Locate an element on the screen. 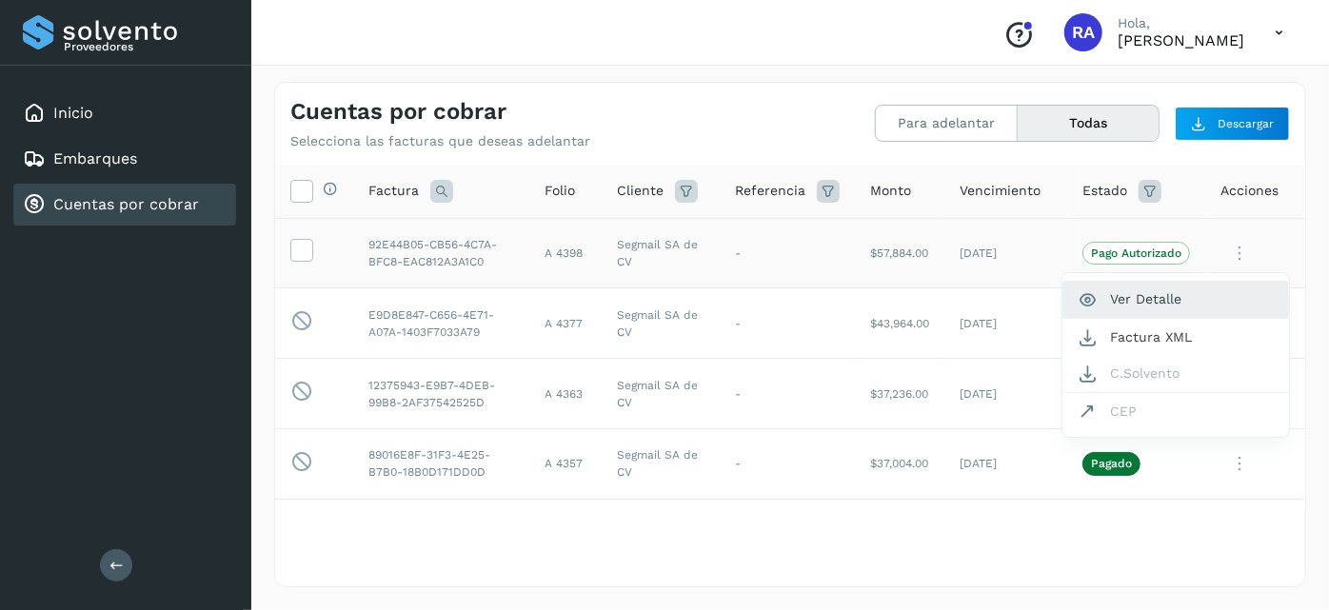 The width and height of the screenshot is (1329, 610). a: Inicio is located at coordinates (73, 112).